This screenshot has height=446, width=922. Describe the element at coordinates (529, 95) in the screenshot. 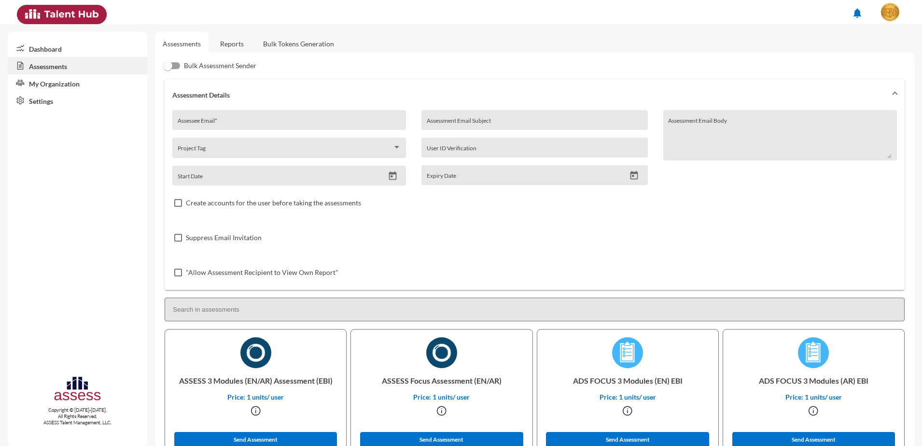

I see `mat-panel-title: Assessment Details` at that location.